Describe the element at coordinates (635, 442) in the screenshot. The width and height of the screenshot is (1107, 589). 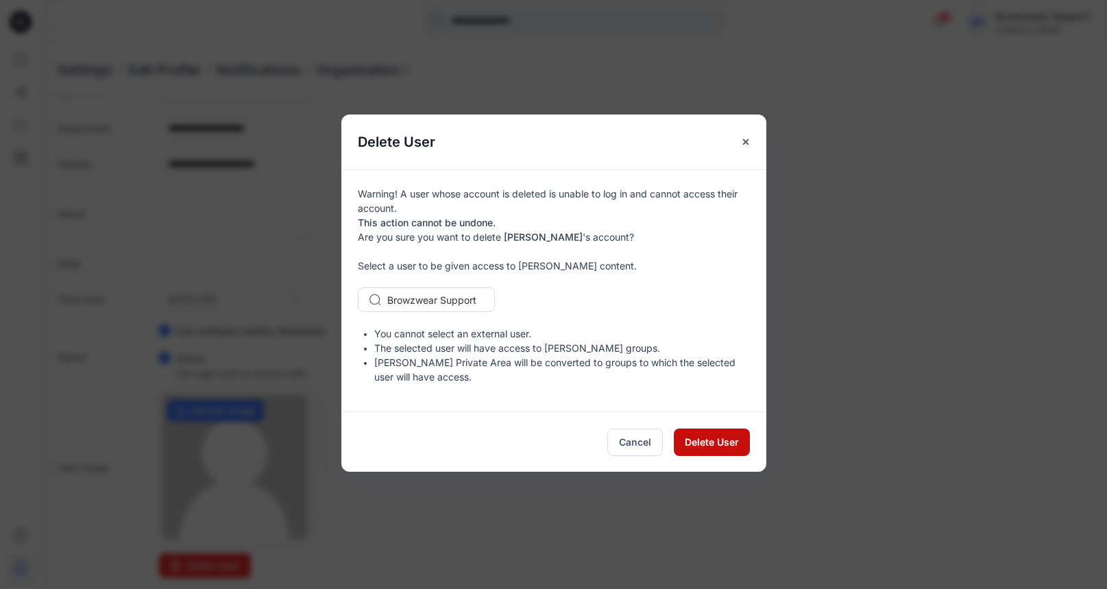
I see `span: Cancel` at that location.